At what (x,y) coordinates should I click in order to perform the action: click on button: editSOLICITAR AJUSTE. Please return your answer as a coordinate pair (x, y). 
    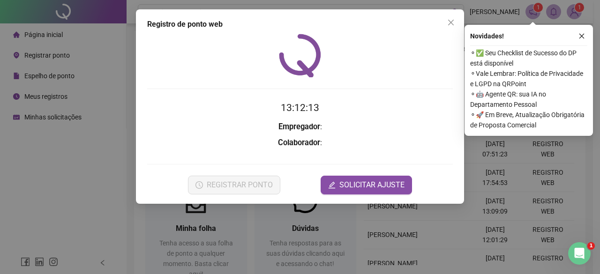
    Looking at the image, I should click on (366, 185).